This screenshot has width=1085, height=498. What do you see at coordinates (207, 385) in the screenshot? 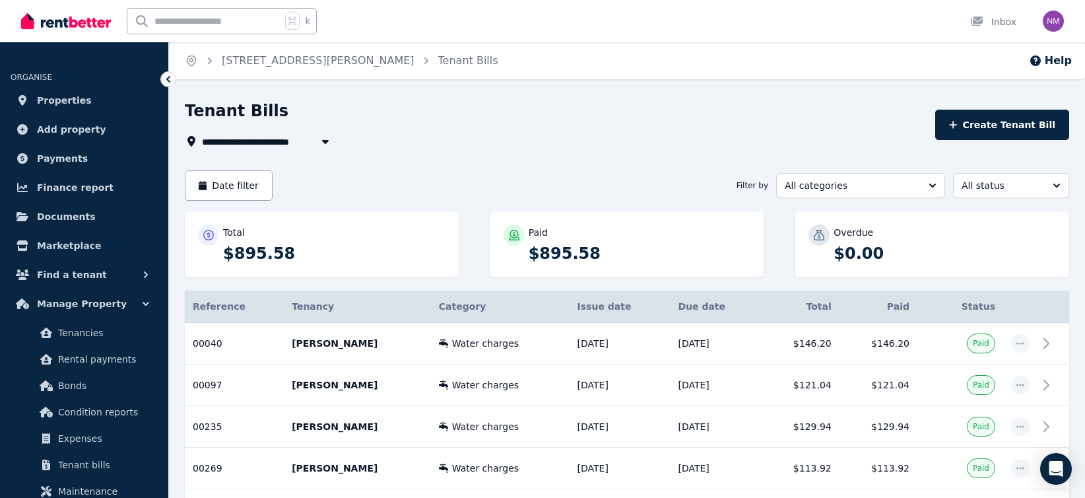
I see `span: 00097` at bounding box center [207, 385].